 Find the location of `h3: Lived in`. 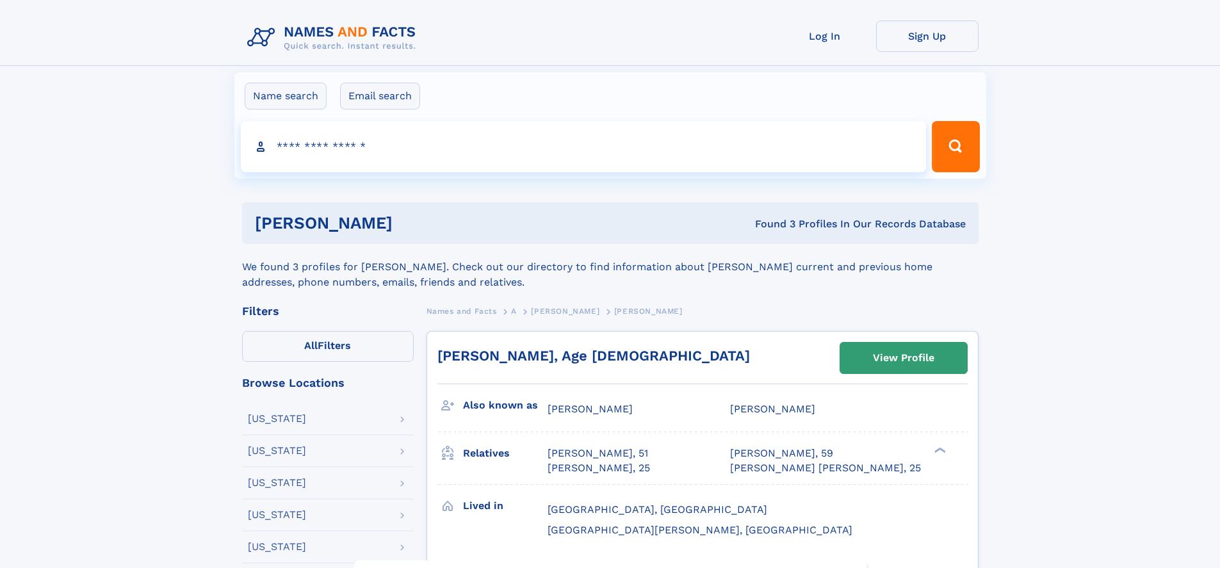

h3: Lived in is located at coordinates (505, 506).